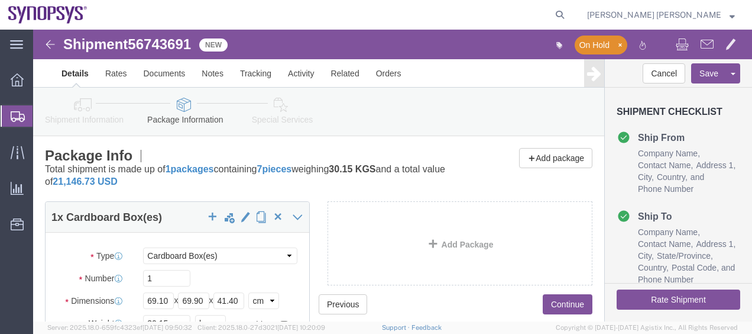 The image size is (752, 334). I want to click on span: Client: 2025.18.0-27d3021, so click(261, 327).